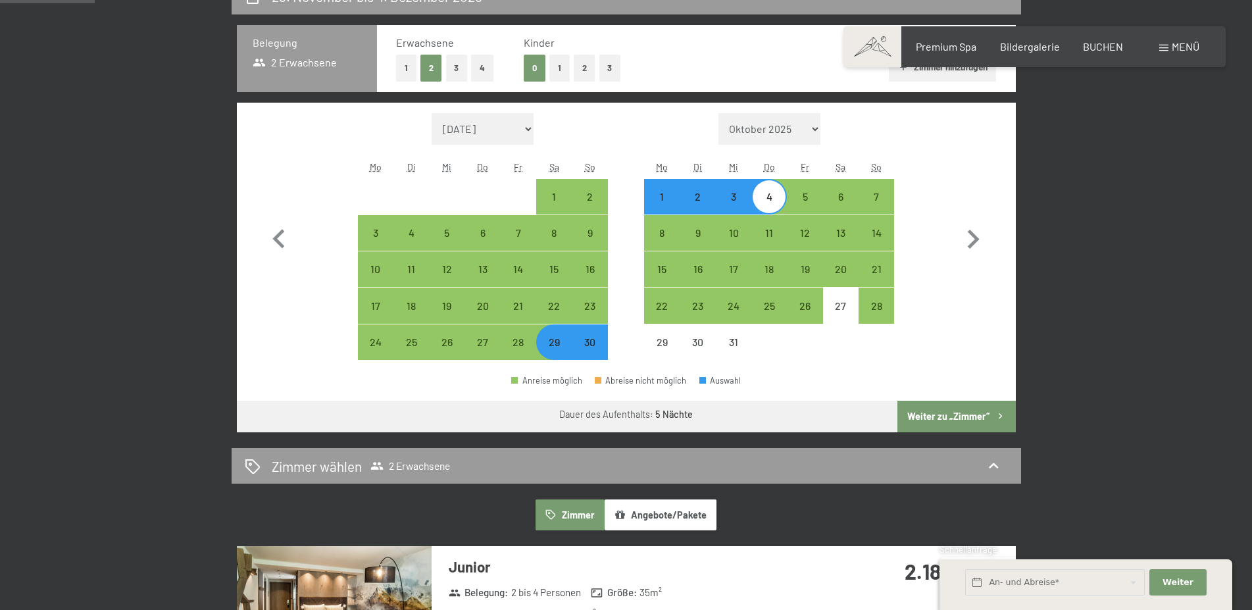 This screenshot has width=1252, height=610. I want to click on div: Tue Dec 30 2025, so click(698, 342).